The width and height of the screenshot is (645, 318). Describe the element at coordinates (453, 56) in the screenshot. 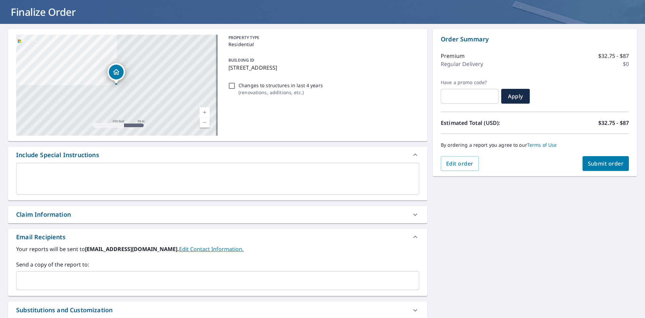

I see `p: Premium` at that location.